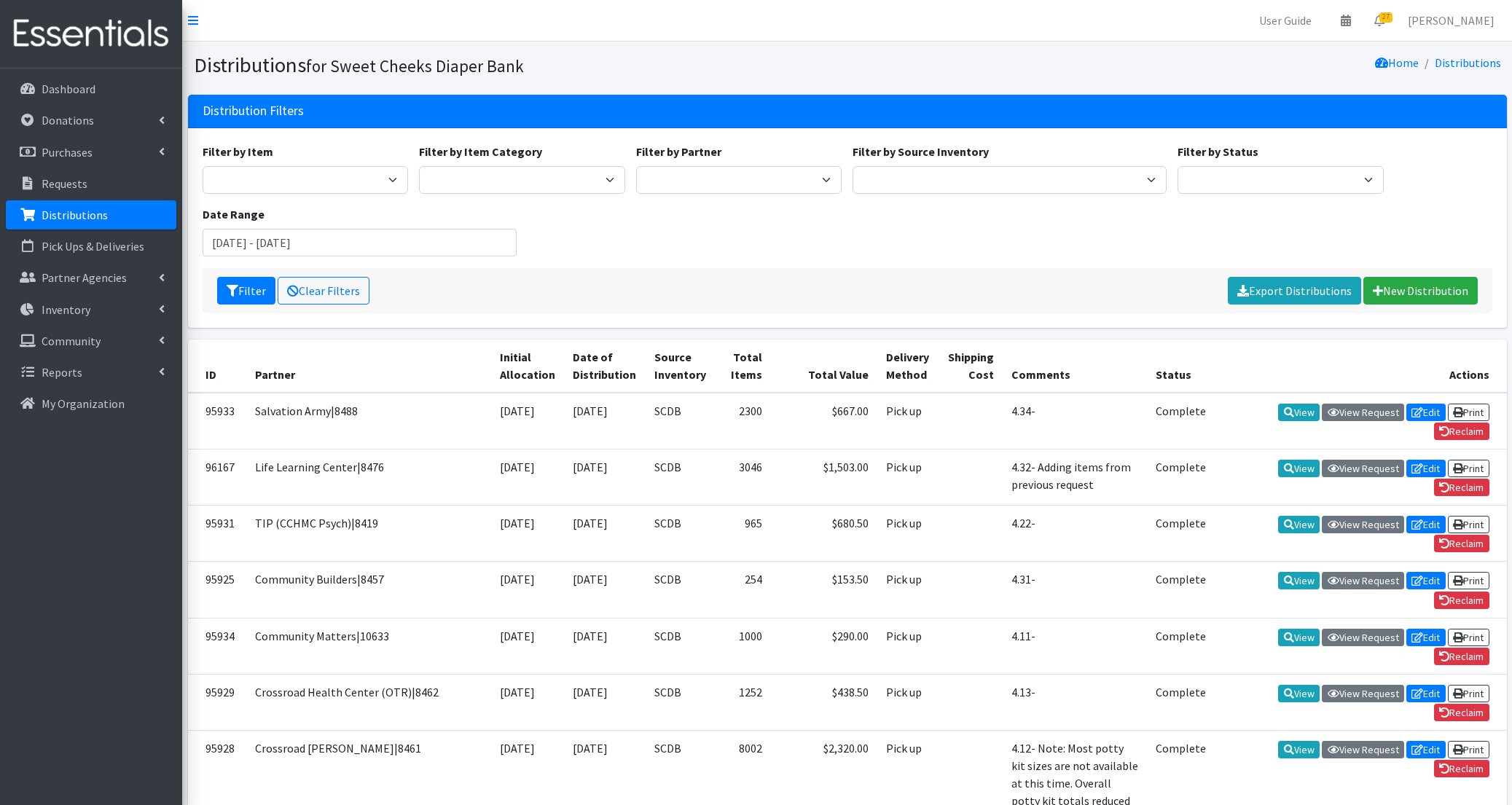 The width and height of the screenshot is (1512, 805). Describe the element at coordinates (252, 111) in the screenshot. I see `h3: Distribution Filters` at that location.